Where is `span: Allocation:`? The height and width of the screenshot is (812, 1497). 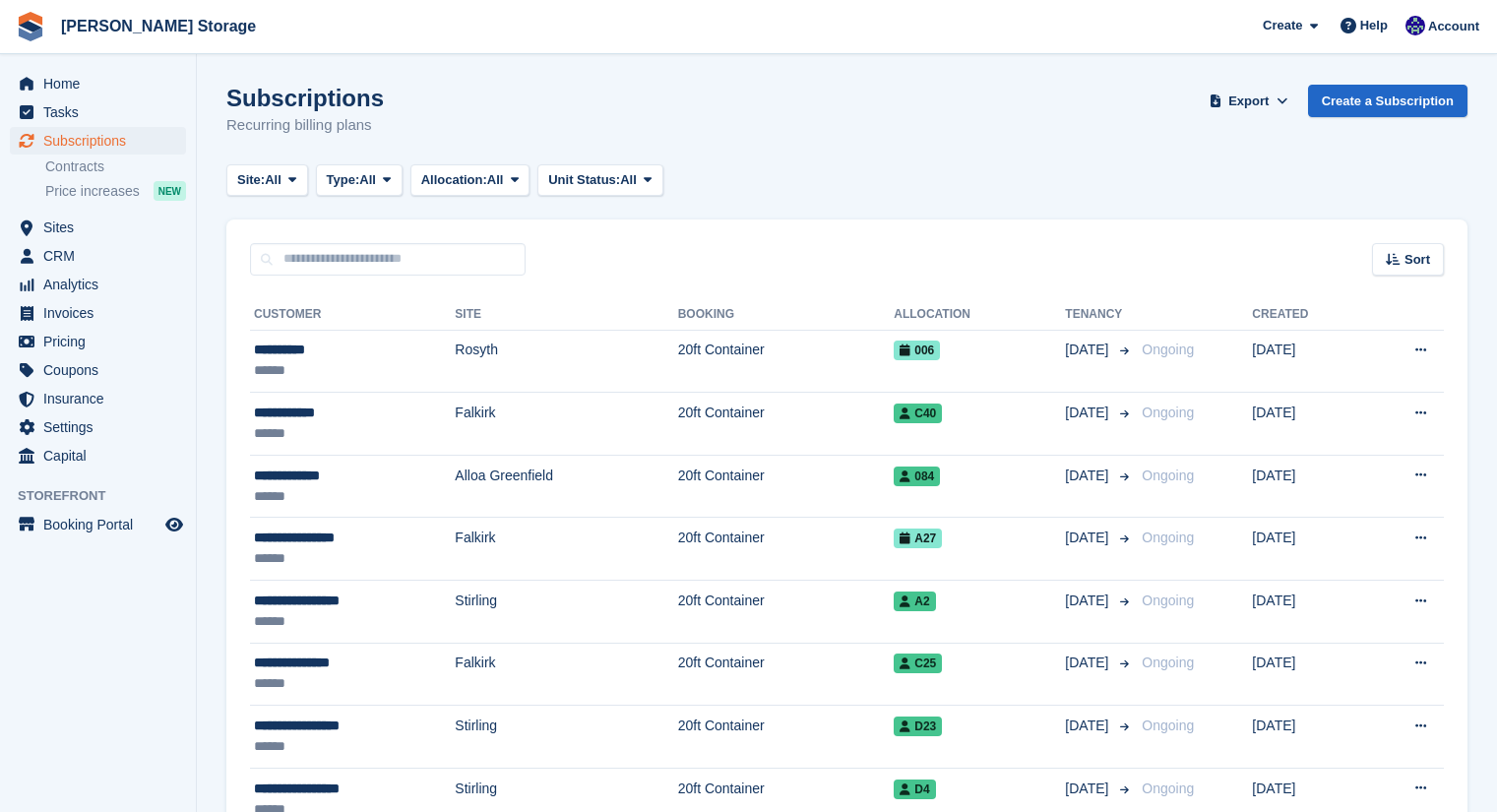 span: Allocation: is located at coordinates (453, 180).